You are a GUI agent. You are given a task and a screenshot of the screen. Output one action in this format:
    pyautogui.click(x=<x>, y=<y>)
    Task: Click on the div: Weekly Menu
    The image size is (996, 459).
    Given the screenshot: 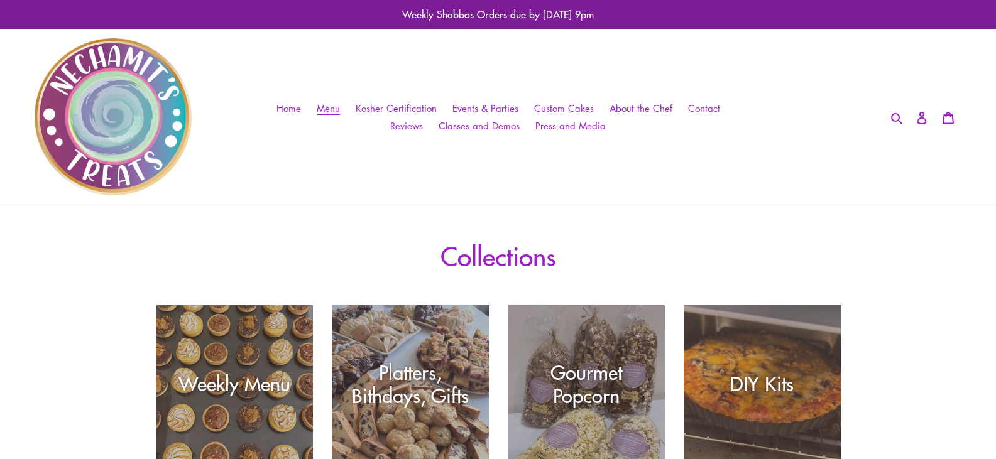 What is the action you would take?
    pyautogui.click(x=234, y=384)
    